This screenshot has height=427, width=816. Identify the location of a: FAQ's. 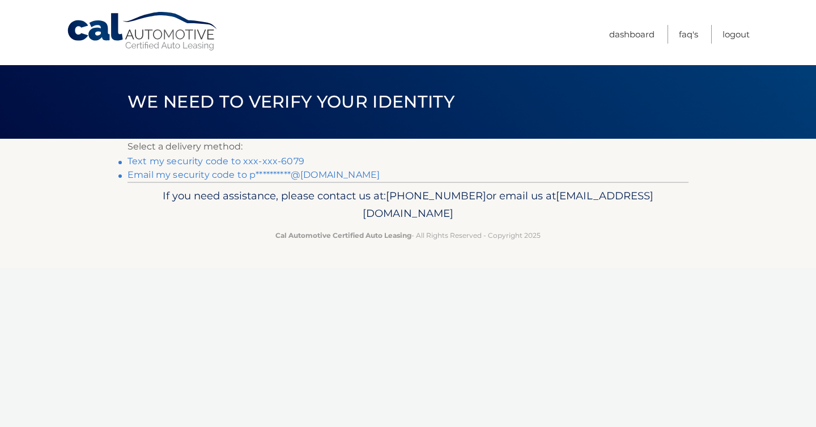
(689, 34).